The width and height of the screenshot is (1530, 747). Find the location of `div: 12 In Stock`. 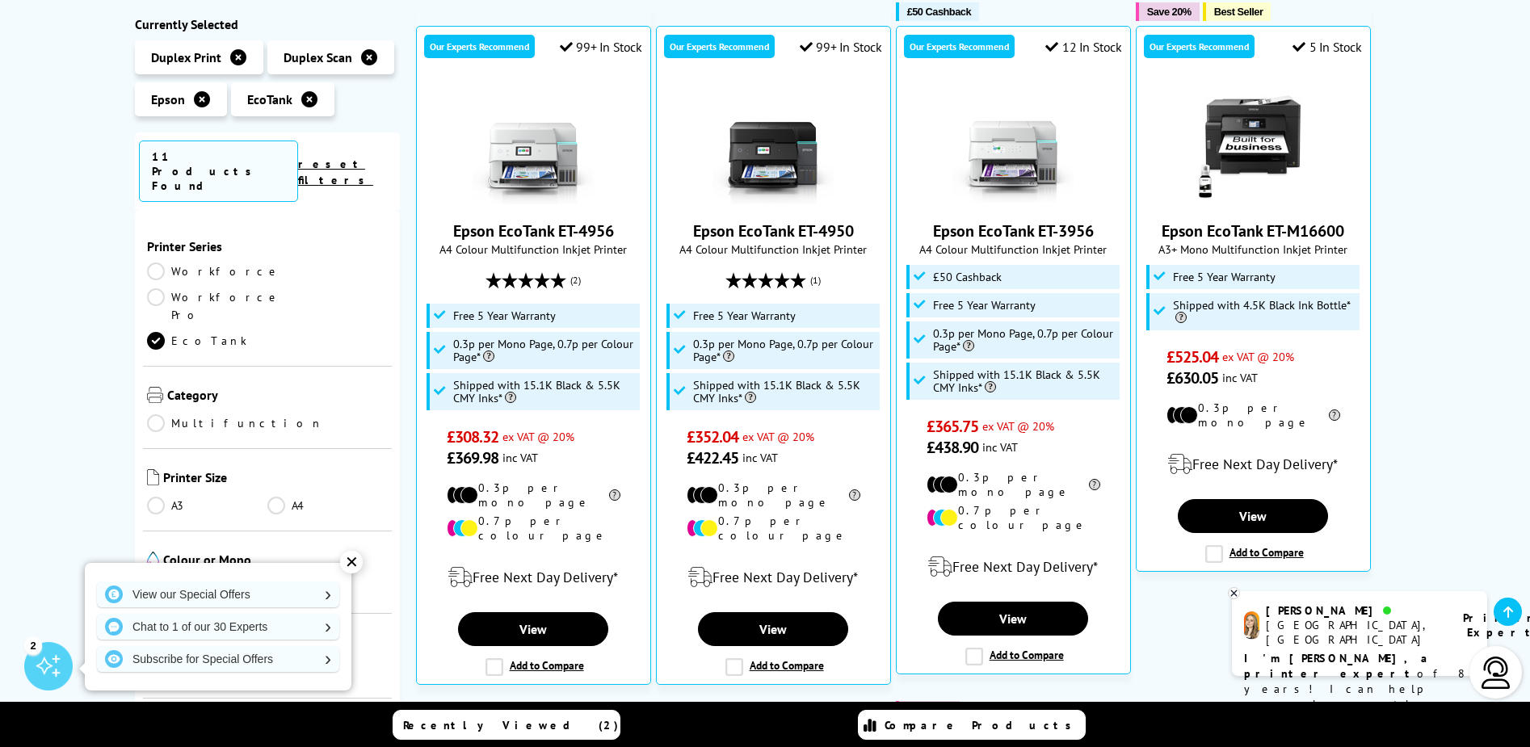

div: 12 In Stock is located at coordinates (1083, 47).